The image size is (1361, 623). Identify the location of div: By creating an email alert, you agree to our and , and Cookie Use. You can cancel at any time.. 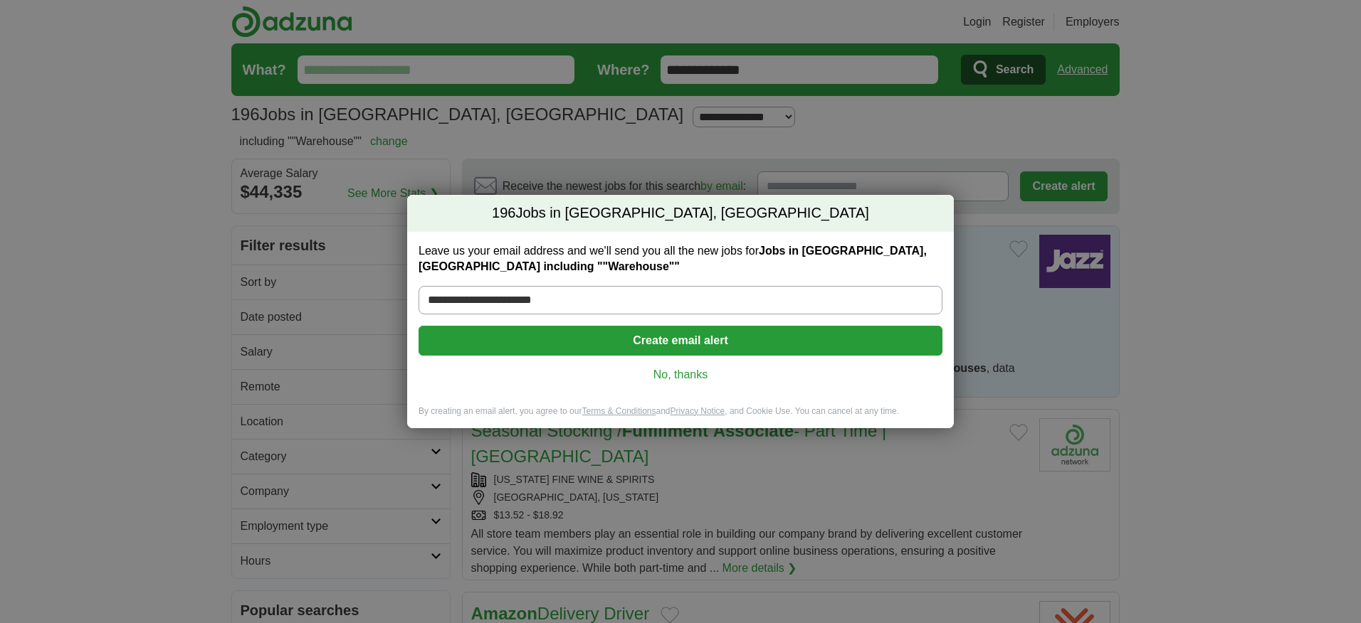
(680, 417).